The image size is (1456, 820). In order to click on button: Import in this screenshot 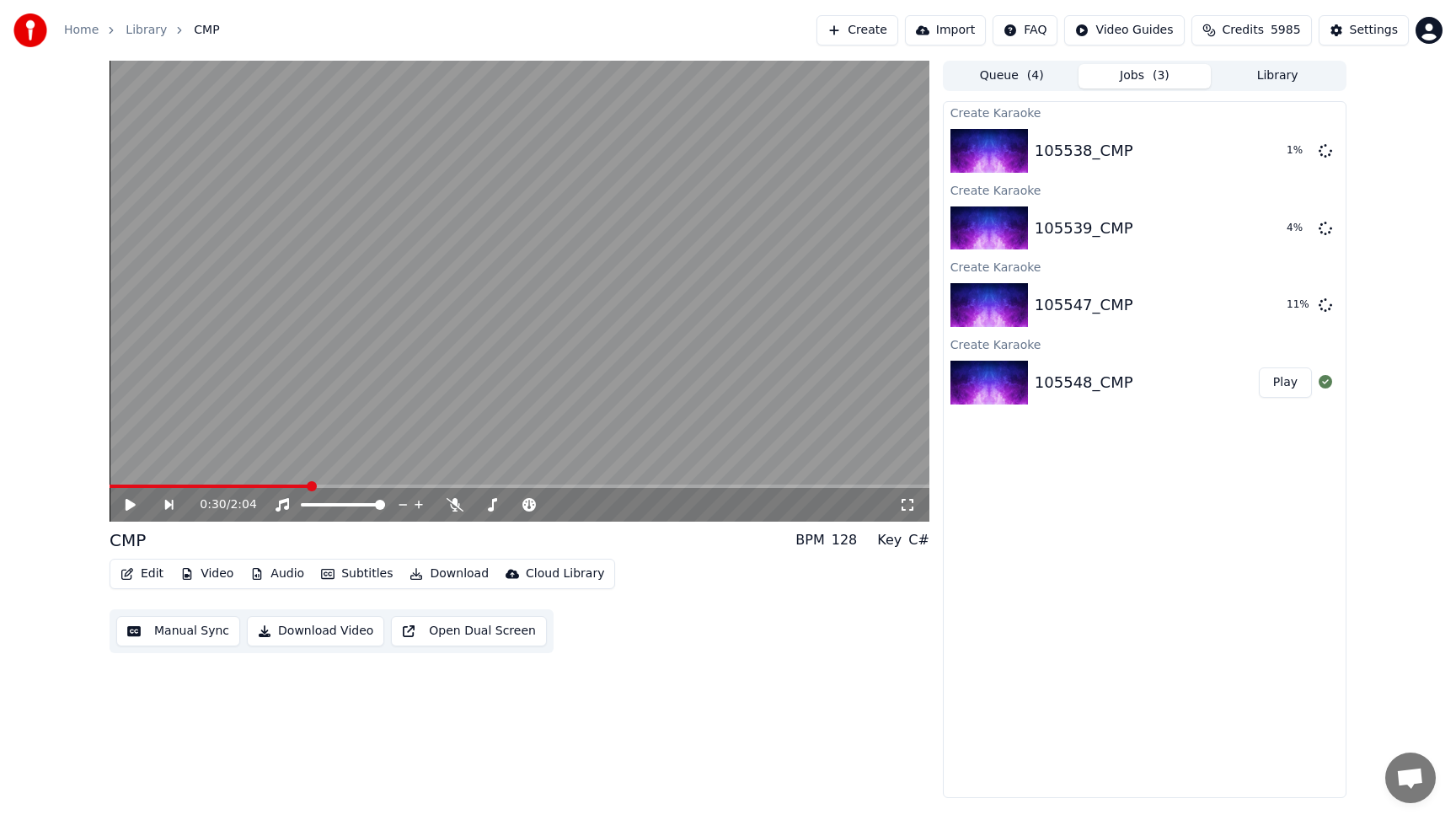, I will do `click(945, 30)`.